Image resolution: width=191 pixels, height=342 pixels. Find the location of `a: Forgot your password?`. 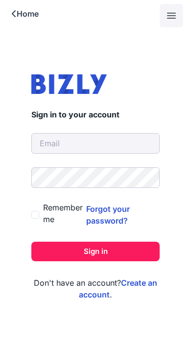

a: Forgot your password? is located at coordinates (123, 215).